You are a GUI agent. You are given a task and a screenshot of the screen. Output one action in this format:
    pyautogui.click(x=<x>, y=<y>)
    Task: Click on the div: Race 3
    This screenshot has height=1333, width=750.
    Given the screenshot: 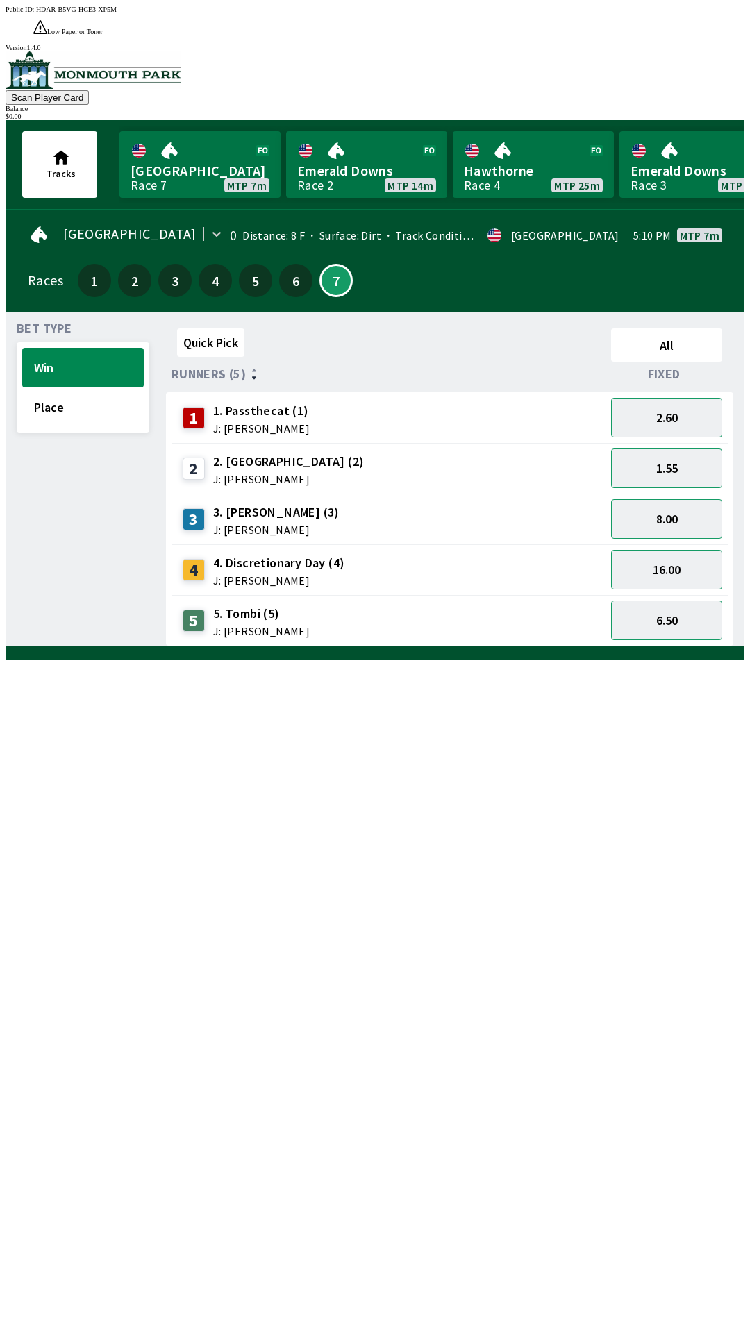 What is the action you would take?
    pyautogui.click(x=649, y=185)
    